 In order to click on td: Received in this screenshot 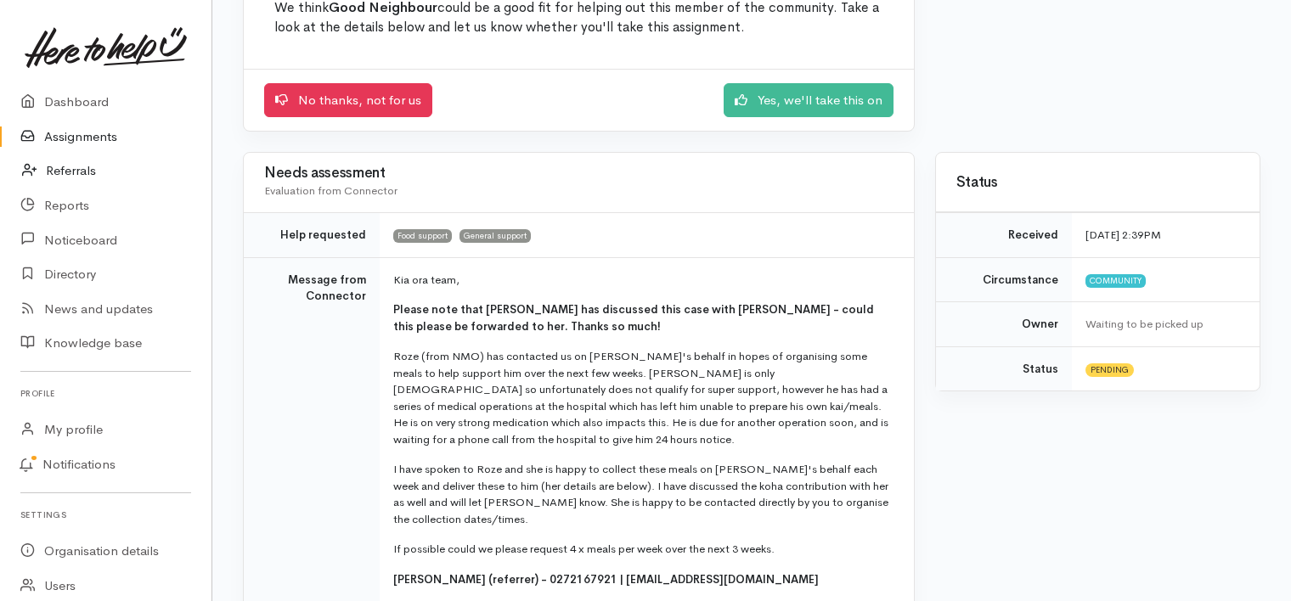, I will do `click(1004, 235)`.